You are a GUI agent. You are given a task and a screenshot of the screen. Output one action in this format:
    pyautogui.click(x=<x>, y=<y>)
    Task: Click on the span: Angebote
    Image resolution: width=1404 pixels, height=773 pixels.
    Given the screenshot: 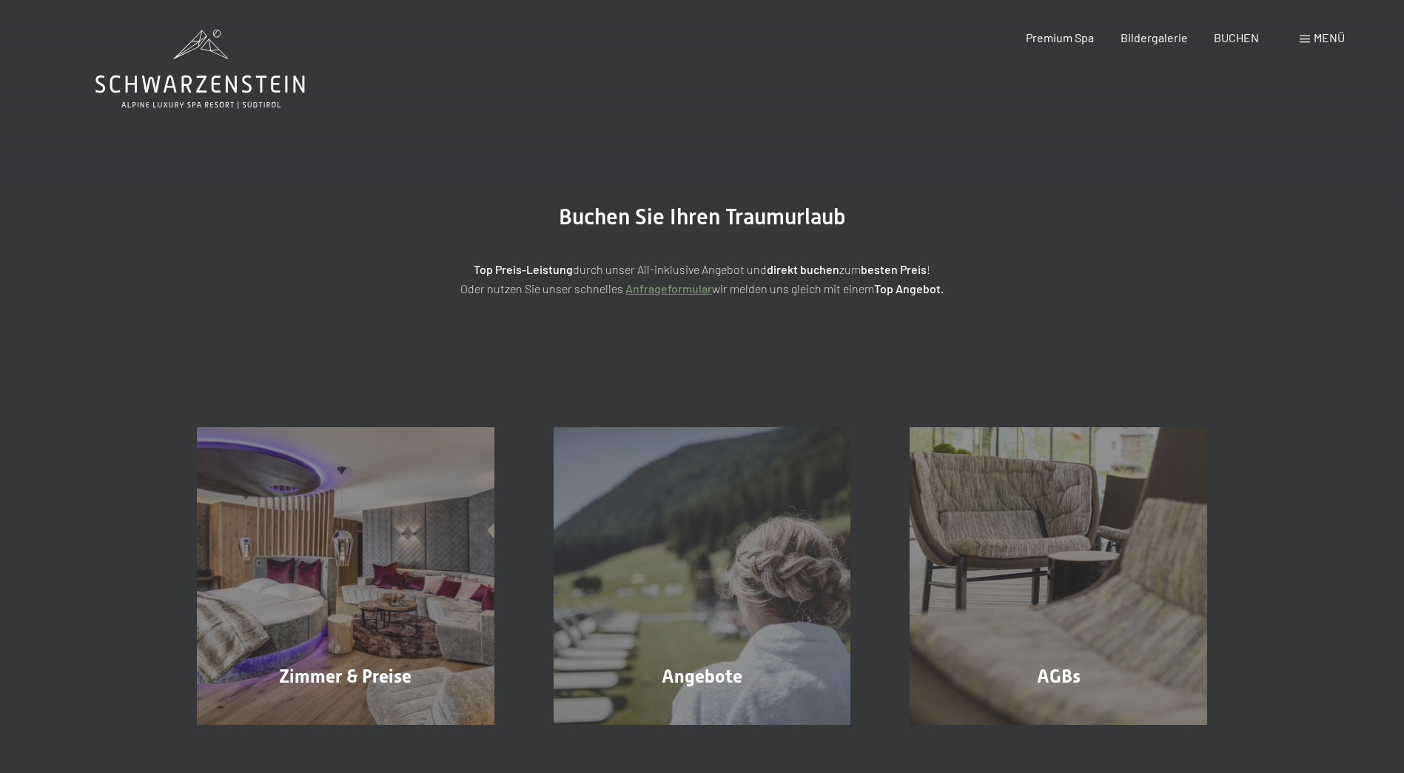 What is the action you would take?
    pyautogui.click(x=702, y=676)
    